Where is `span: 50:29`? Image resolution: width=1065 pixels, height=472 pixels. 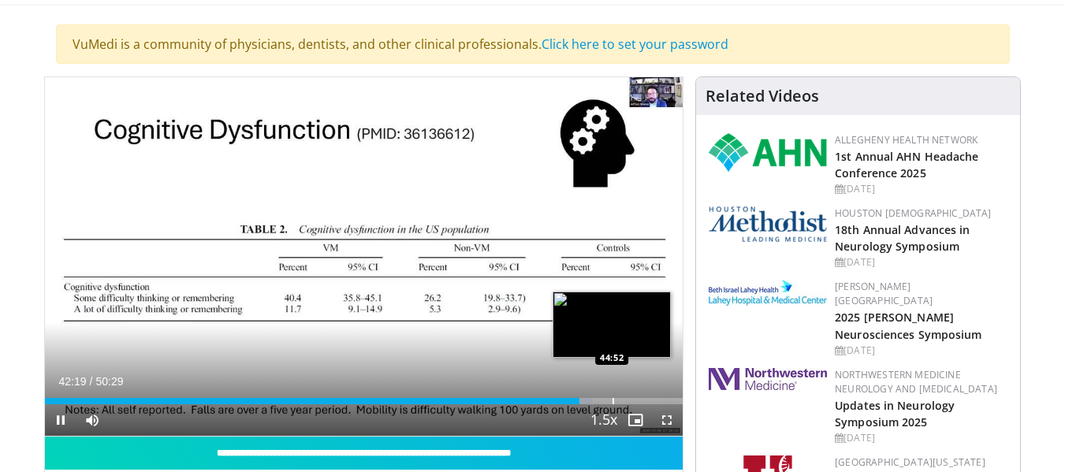
span: 50:29 is located at coordinates (109, 381).